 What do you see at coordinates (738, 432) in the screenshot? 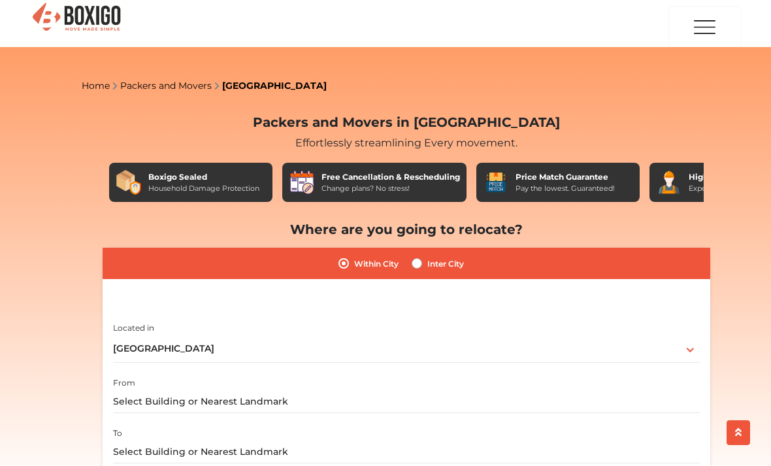
I see `button: scroll up` at bounding box center [738, 432].